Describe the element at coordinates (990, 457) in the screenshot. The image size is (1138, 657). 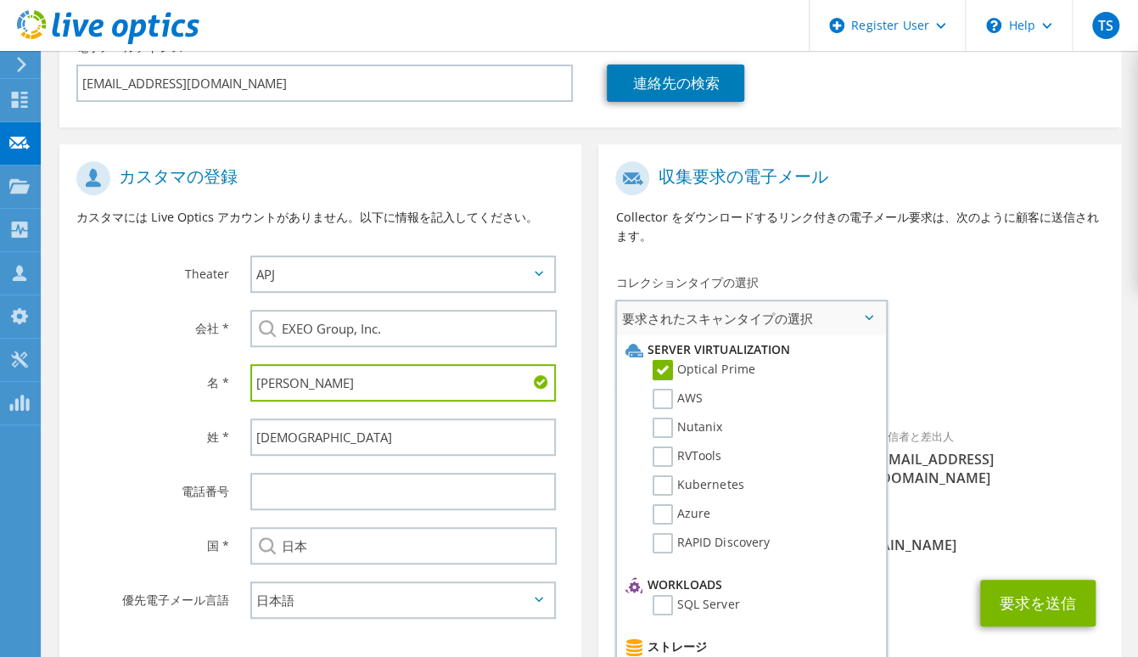
I see `div: 送信者と差出人` at that location.